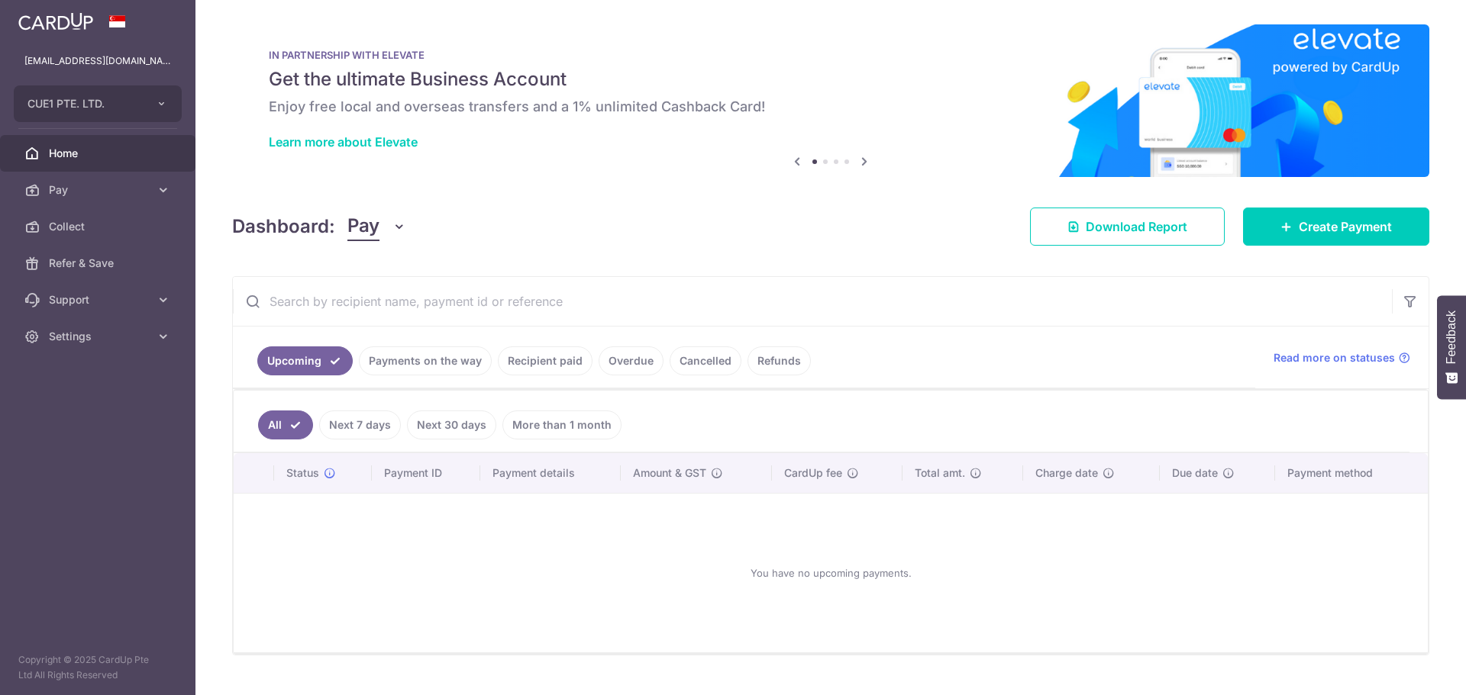 The width and height of the screenshot is (1466, 695). What do you see at coordinates (451, 425) in the screenshot?
I see `a: Next 30 days` at bounding box center [451, 425].